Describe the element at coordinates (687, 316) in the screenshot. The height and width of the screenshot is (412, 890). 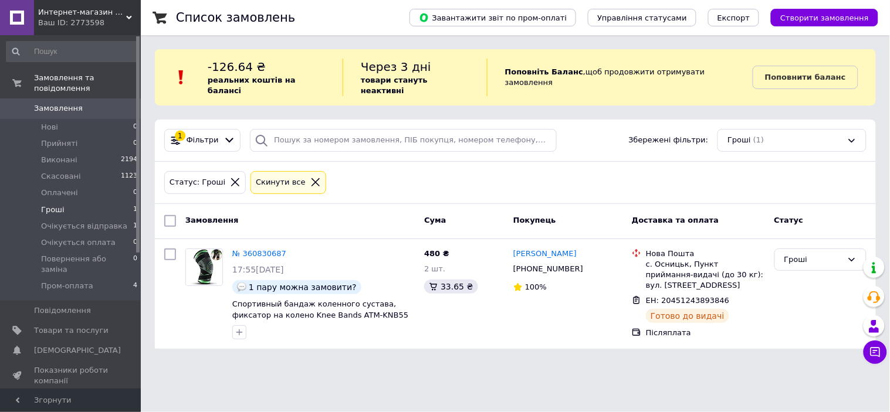
I see `div: Готово до видачі` at that location.